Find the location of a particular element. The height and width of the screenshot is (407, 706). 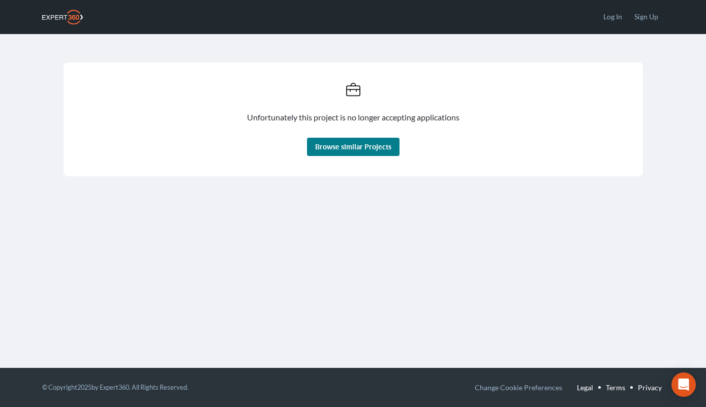

img: Expert360 is located at coordinates (62, 17).